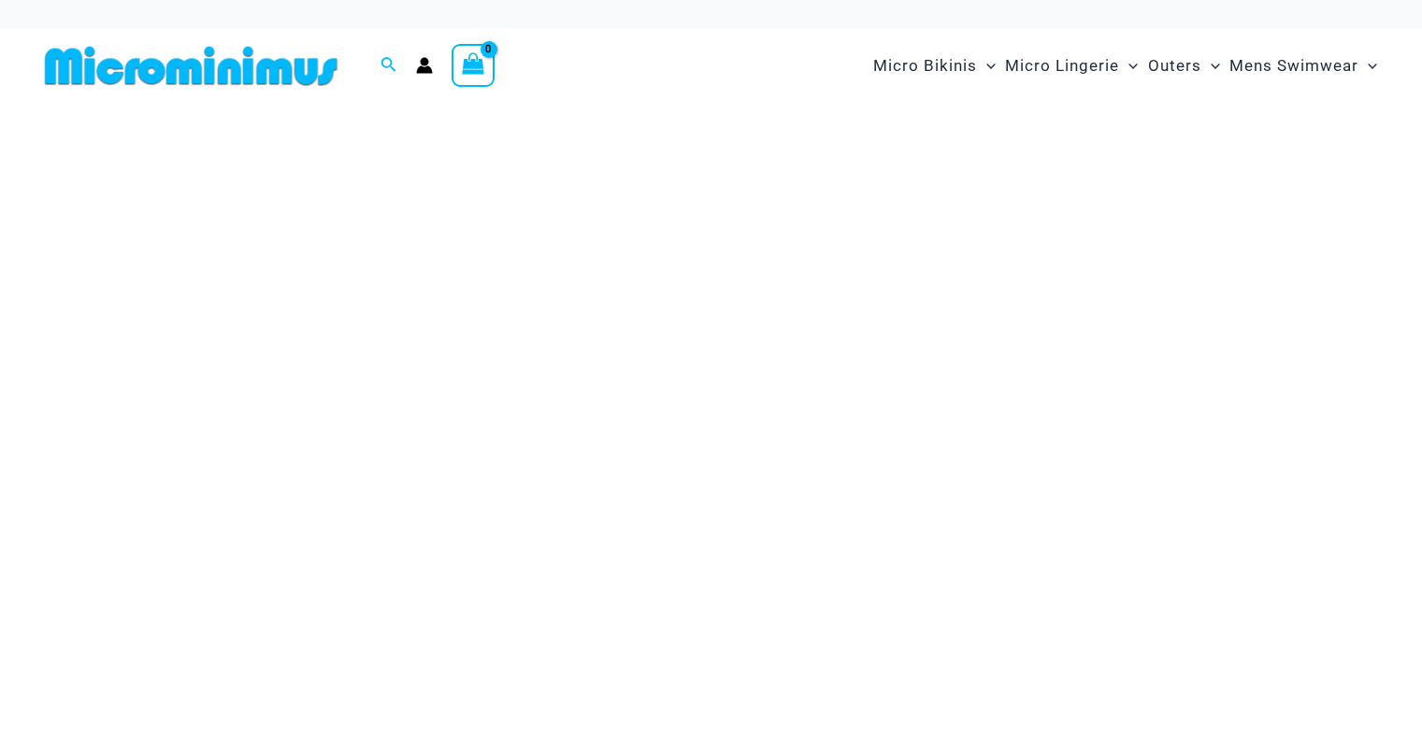 This screenshot has height=739, width=1422. Describe the element at coordinates (1174, 65) in the screenshot. I see `span: Outers` at that location.